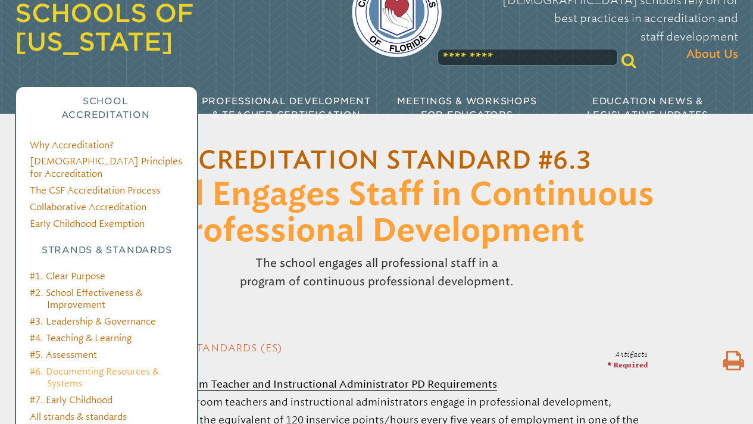 The width and height of the screenshot is (753, 424). What do you see at coordinates (71, 145) in the screenshot?
I see `a: Why Accreditation?` at bounding box center [71, 145].